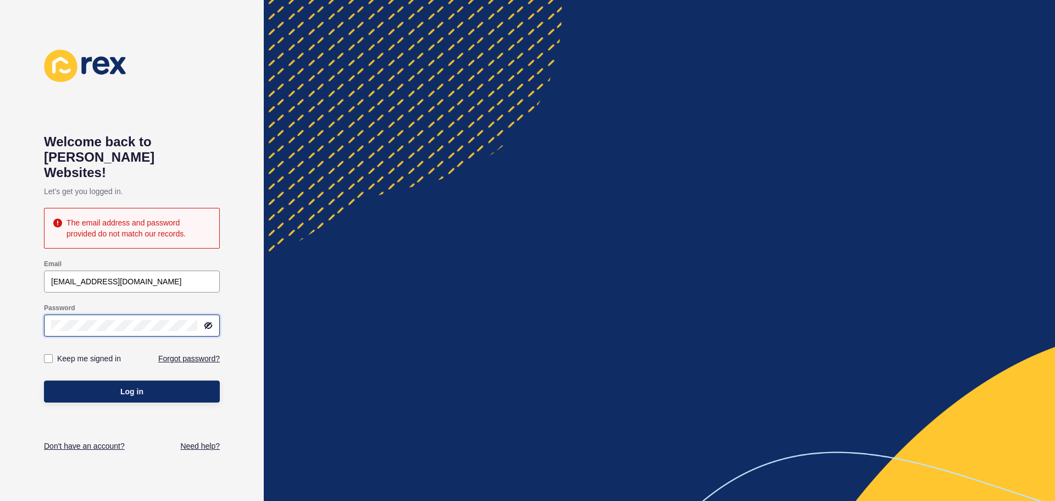  What do you see at coordinates (189, 358) in the screenshot?
I see `a: Forgot password?` at bounding box center [189, 358].